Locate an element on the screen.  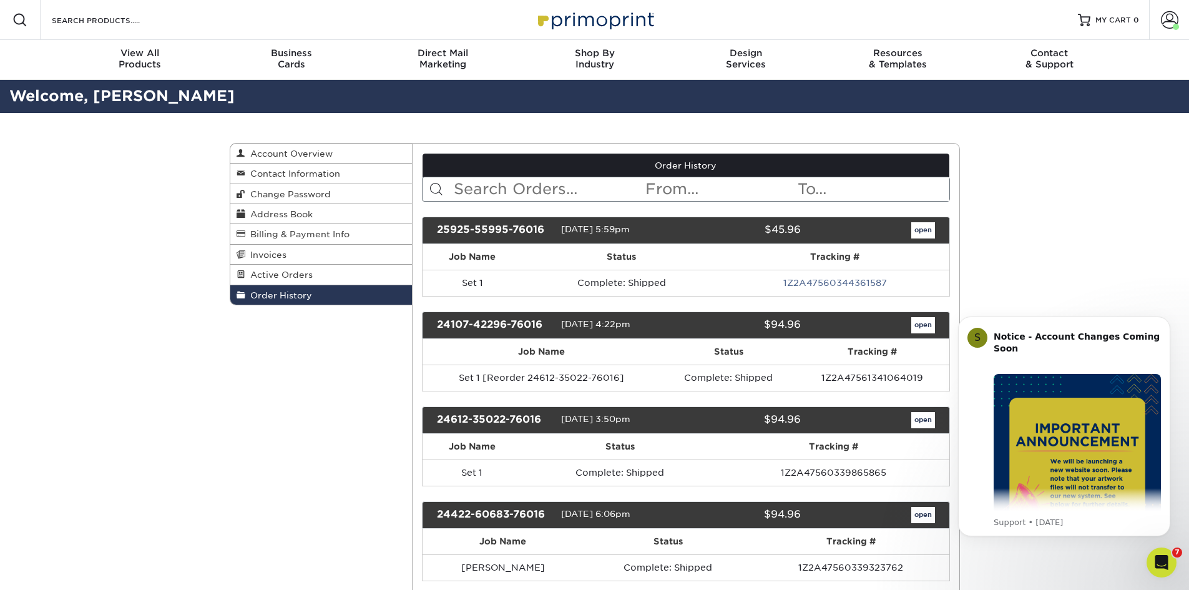
div: 25925-55995-76016 is located at coordinates (494, 230).